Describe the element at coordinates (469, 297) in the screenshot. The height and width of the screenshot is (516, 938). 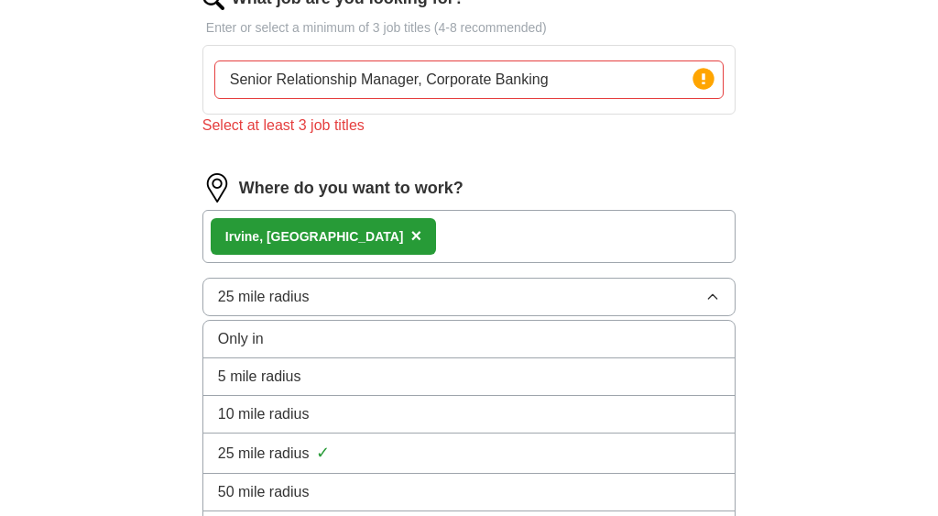
I see `button: 25 mile radius` at that location.